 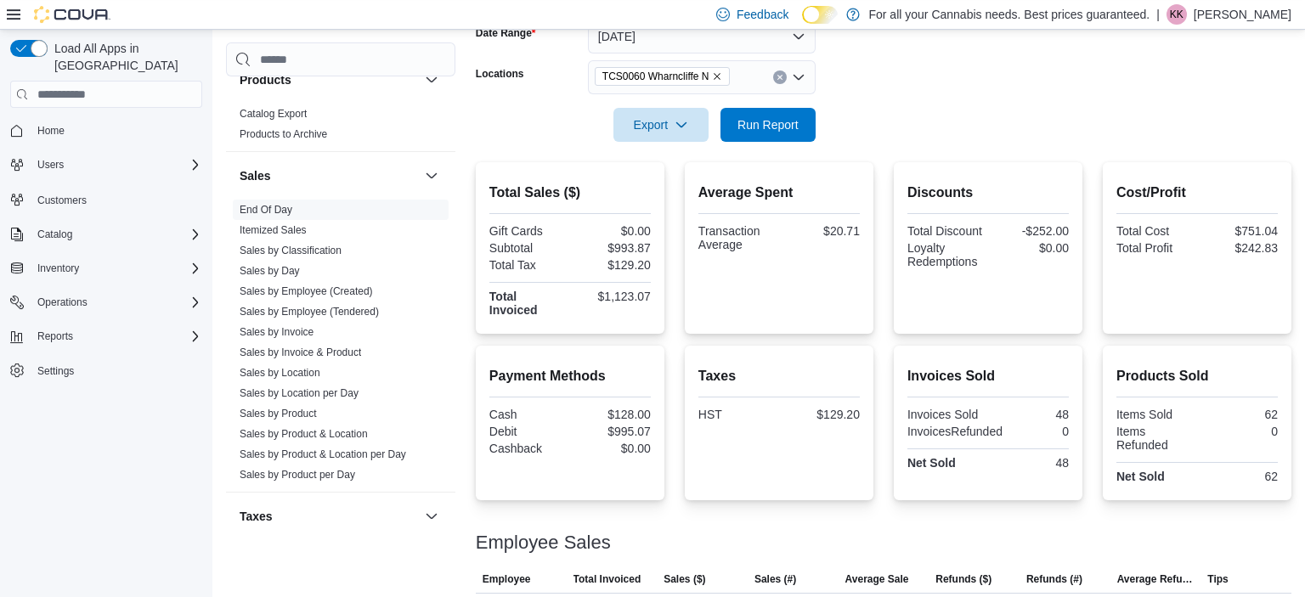 I want to click on a: Sales by Product & Location per Day, so click(x=323, y=455).